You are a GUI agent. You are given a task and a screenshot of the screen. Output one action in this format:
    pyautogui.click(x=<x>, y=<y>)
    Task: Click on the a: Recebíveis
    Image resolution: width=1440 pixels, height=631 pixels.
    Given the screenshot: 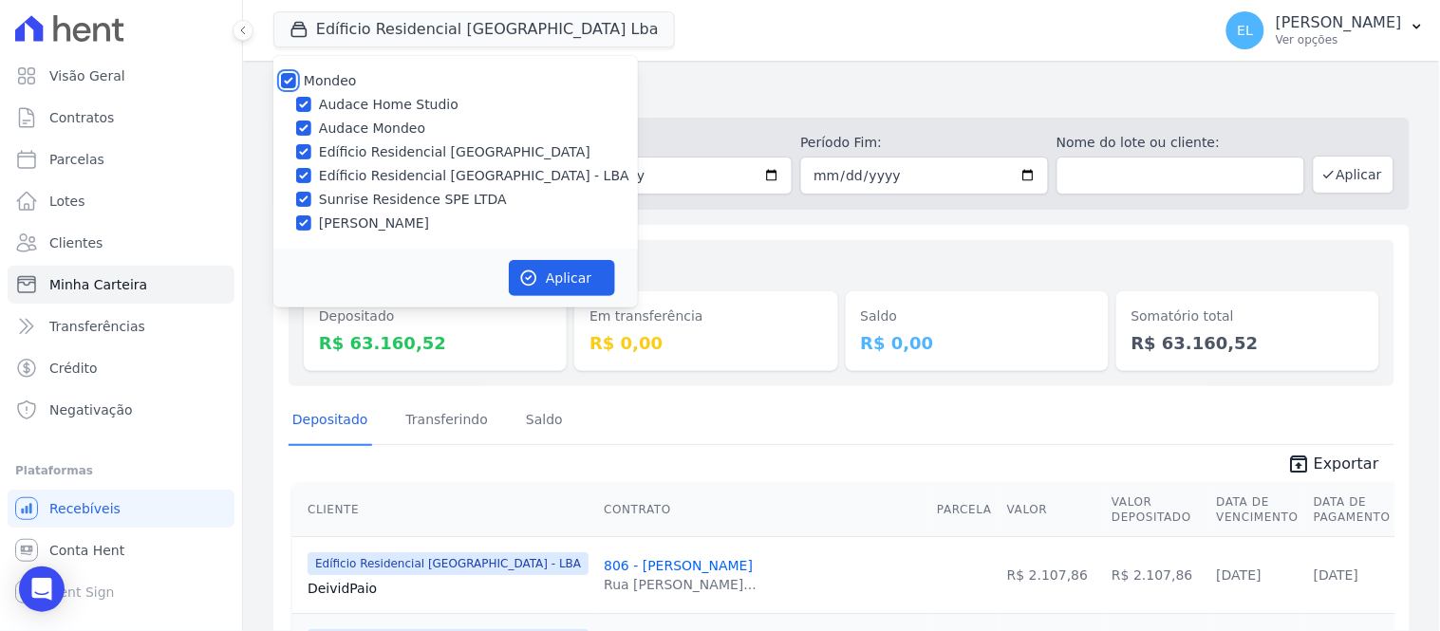 What is the action you would take?
    pyautogui.click(x=121, y=509)
    